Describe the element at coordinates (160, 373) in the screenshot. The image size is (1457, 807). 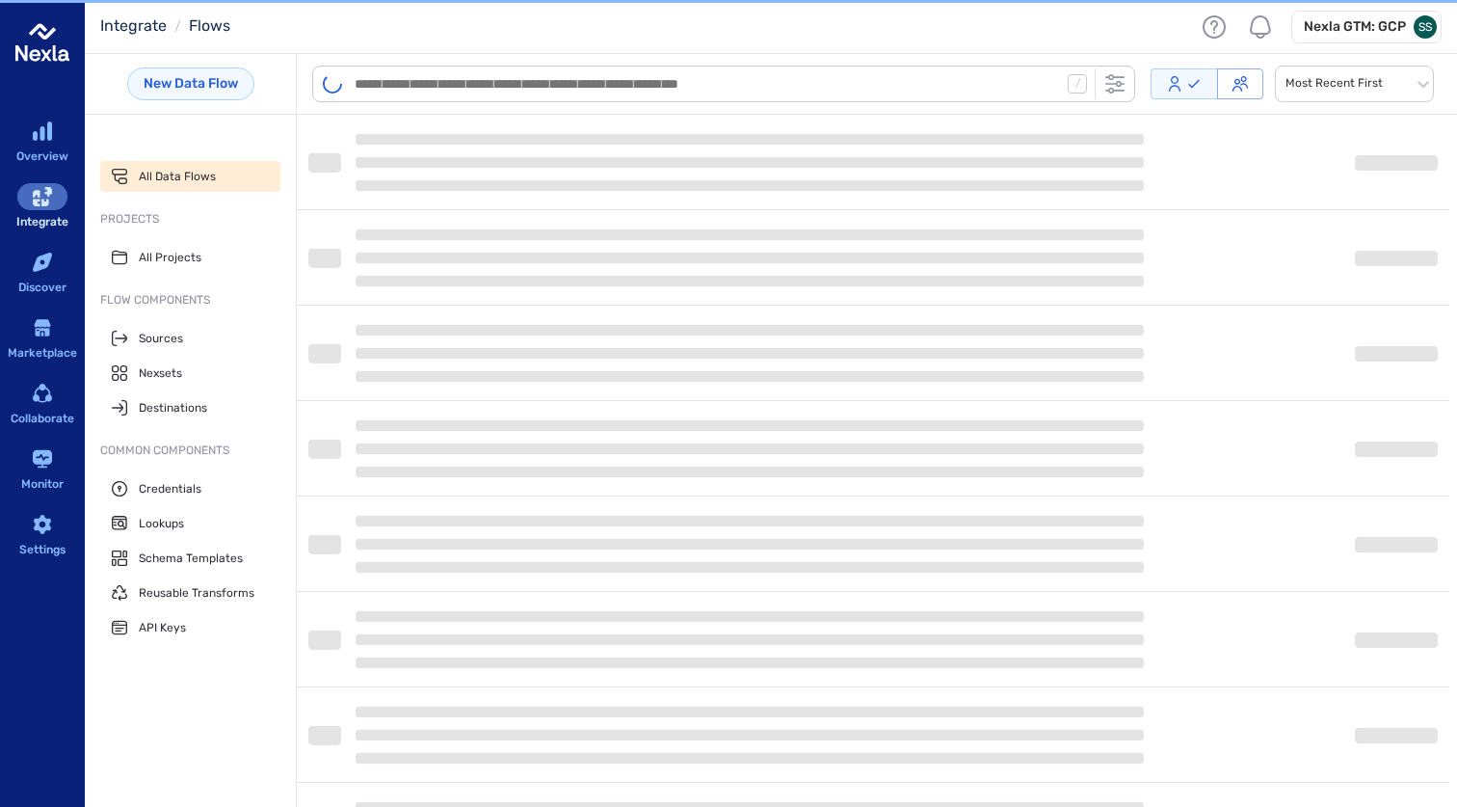
I see `span: Nexsets` at that location.